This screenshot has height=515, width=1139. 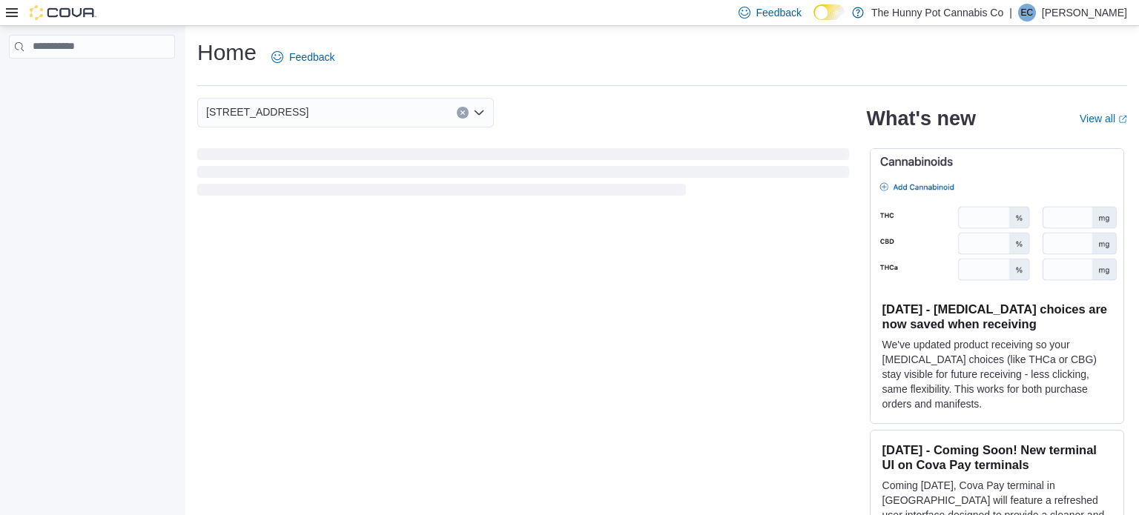 What do you see at coordinates (1027, 13) in the screenshot?
I see `div: Emily Cosby` at bounding box center [1027, 13].